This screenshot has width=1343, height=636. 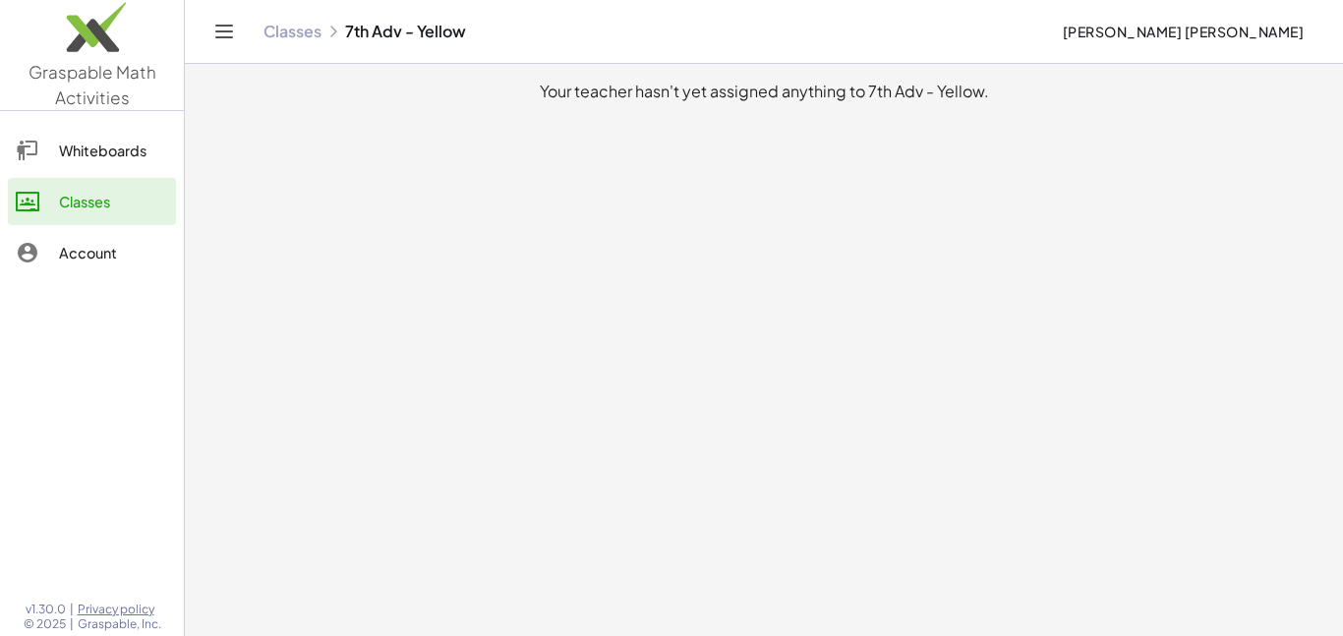 What do you see at coordinates (113, 150) in the screenshot?
I see `div: Whiteboards` at bounding box center [113, 150].